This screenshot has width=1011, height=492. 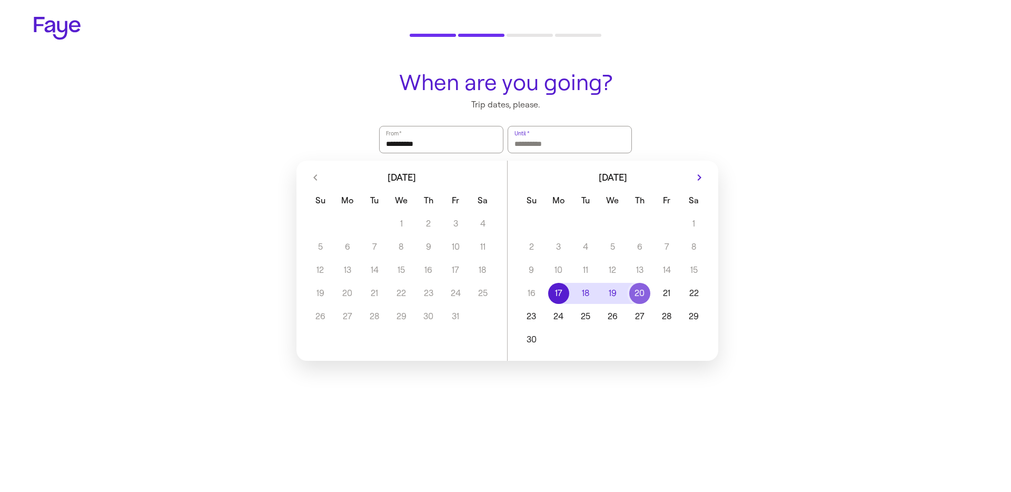 I want to click on button: 25, so click(x=585, y=316).